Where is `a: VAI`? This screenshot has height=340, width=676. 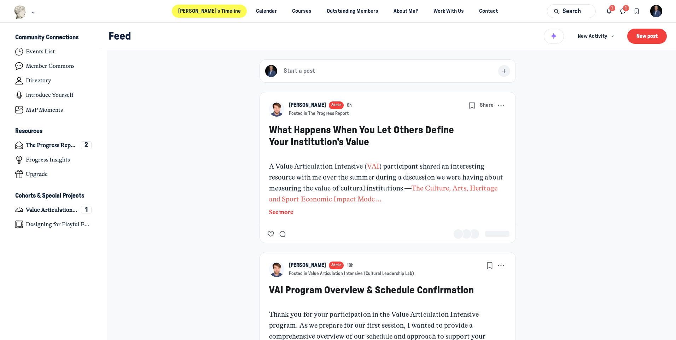 a: VAI is located at coordinates (373, 166).